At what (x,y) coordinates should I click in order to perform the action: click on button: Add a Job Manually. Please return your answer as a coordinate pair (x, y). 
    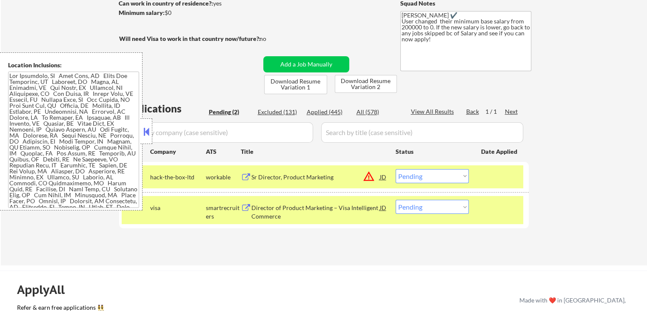
    Looking at the image, I should click on (306, 64).